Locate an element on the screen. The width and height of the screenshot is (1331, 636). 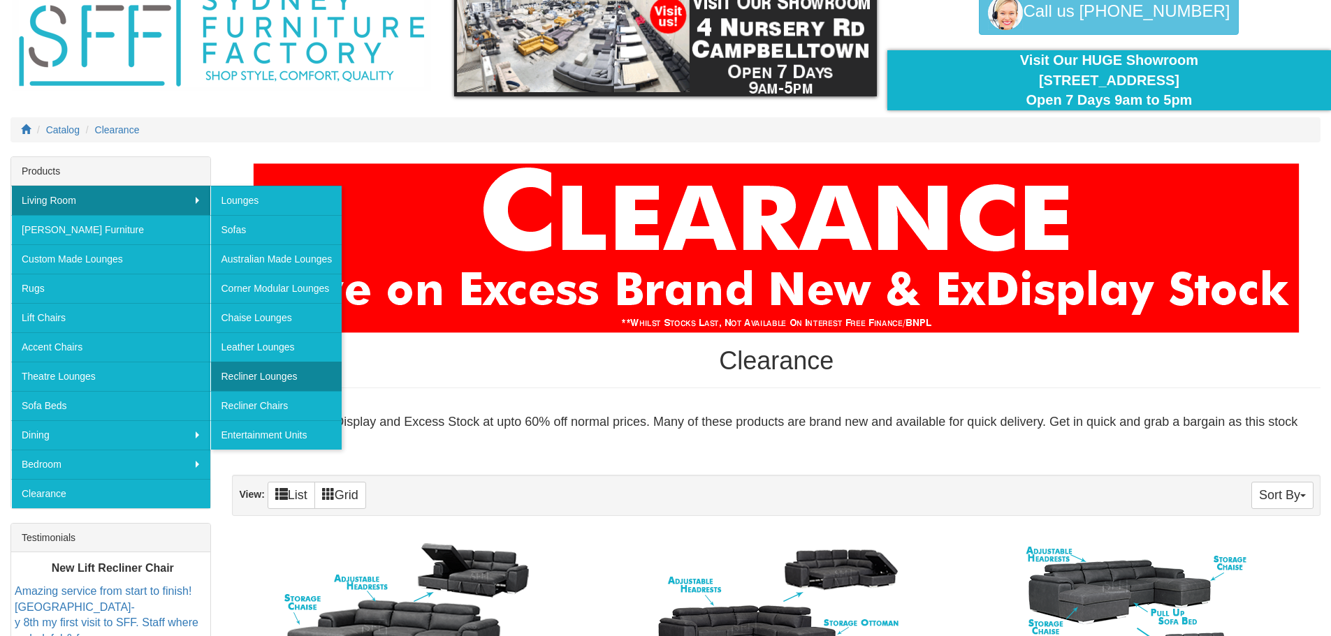
span: Clearance is located at coordinates (117, 130).